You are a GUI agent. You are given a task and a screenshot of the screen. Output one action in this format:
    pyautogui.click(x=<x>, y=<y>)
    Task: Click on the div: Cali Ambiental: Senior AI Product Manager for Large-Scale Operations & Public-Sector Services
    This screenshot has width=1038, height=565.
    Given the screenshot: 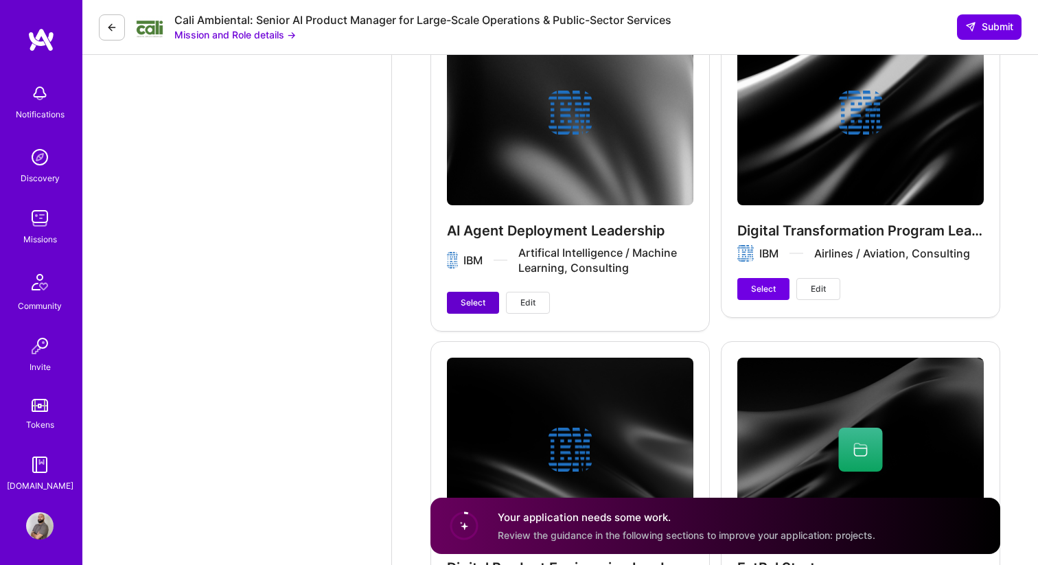 What is the action you would take?
    pyautogui.click(x=423, y=20)
    